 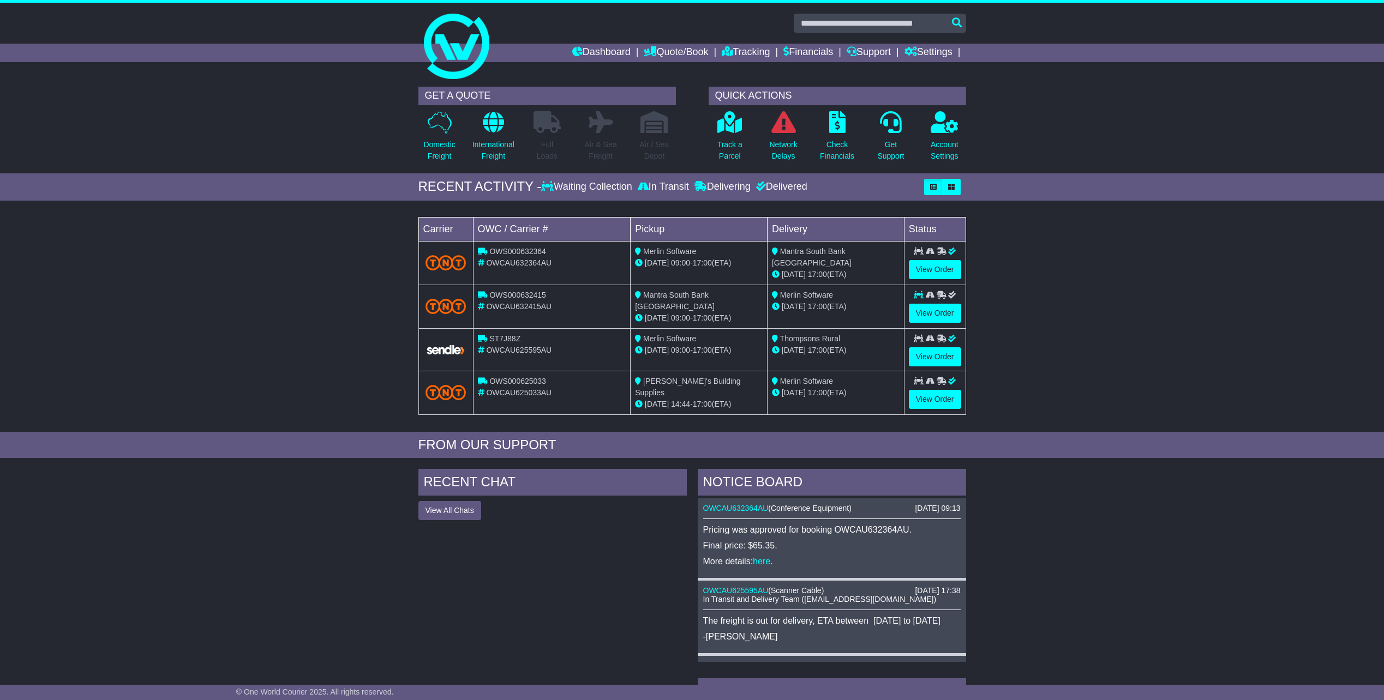 What do you see at coordinates (519, 393) in the screenshot?
I see `span: OWCAU625033AU` at bounding box center [519, 393].